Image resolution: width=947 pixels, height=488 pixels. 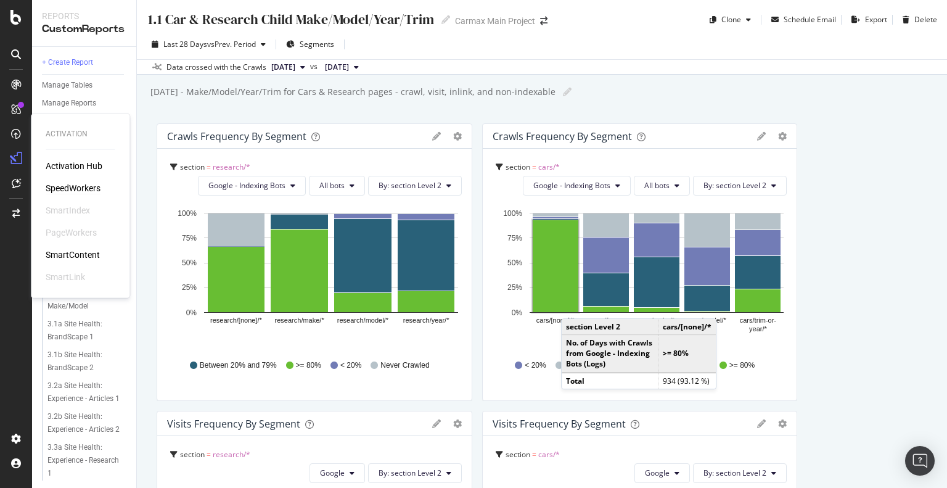 What do you see at coordinates (84, 103) in the screenshot?
I see `a: Manage Reports` at bounding box center [84, 103].